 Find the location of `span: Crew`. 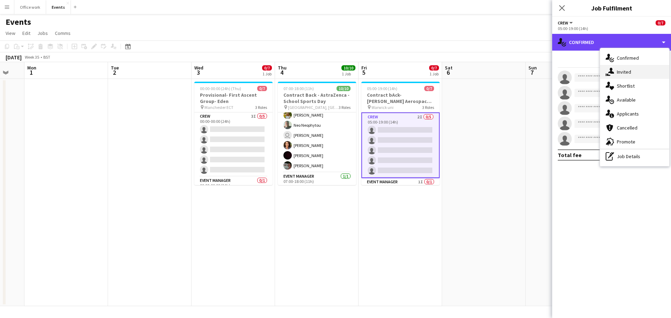

span: Crew is located at coordinates (563, 23).